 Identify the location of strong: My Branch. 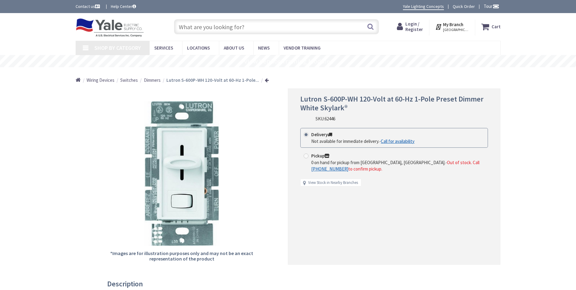
(453, 24).